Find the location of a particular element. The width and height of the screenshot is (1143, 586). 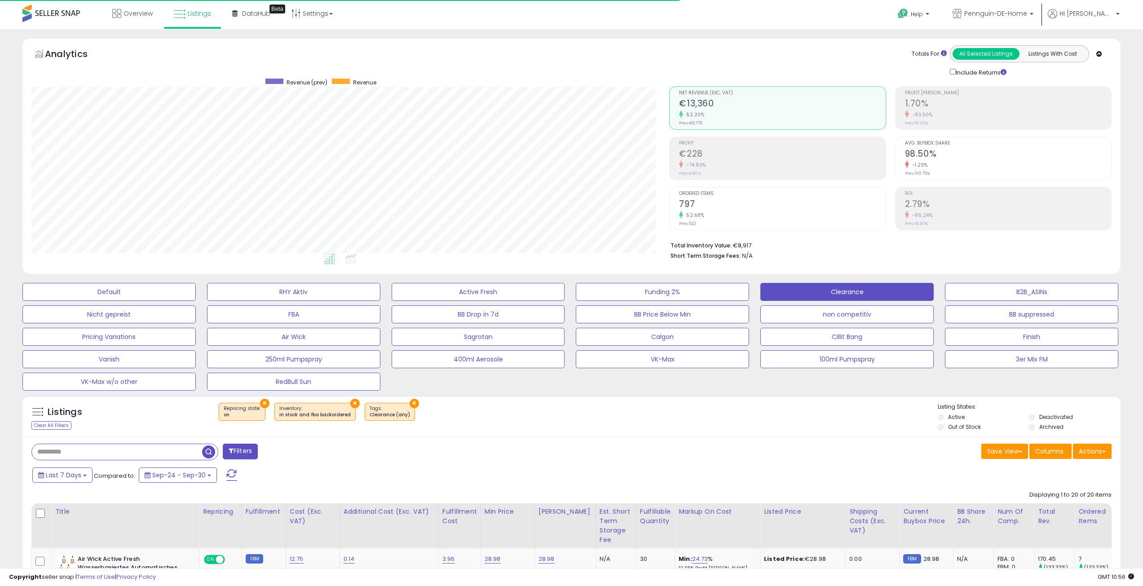

button: Pricing Variations is located at coordinates (109, 337).